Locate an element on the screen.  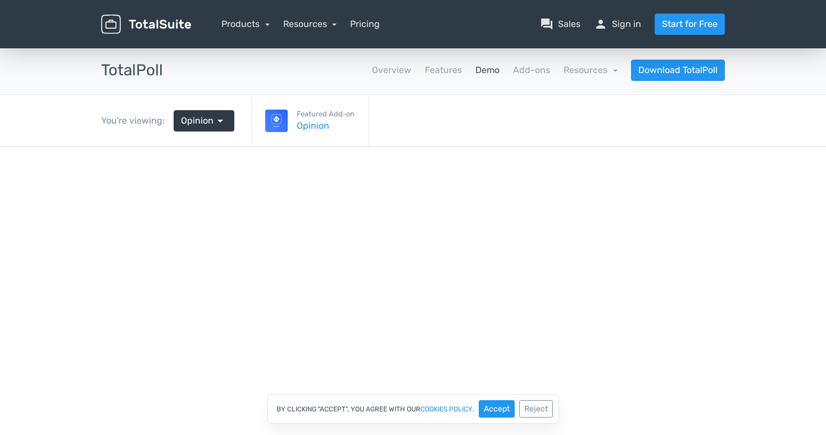
span: question_answer is located at coordinates (547, 24).